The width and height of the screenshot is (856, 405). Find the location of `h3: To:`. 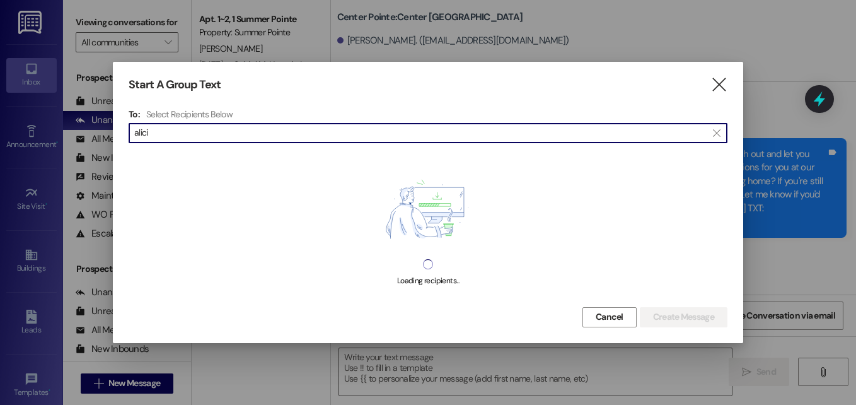

h3: To: is located at coordinates (134, 114).